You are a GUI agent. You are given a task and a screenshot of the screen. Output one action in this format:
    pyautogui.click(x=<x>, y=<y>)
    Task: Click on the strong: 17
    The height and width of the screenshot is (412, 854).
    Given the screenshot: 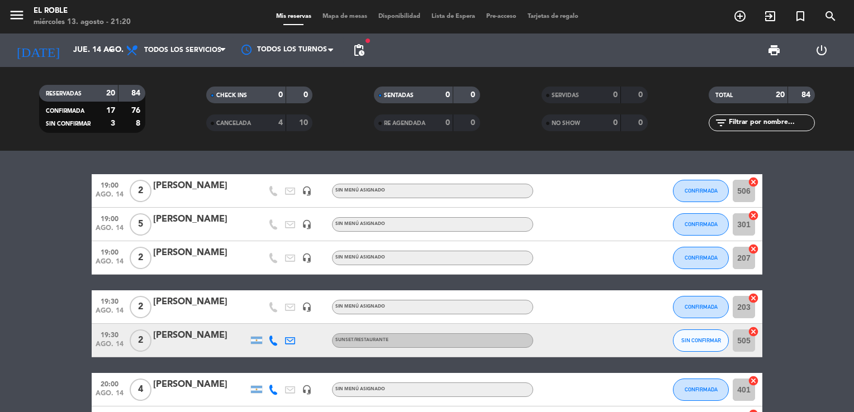 What is the action you would take?
    pyautogui.click(x=111, y=111)
    